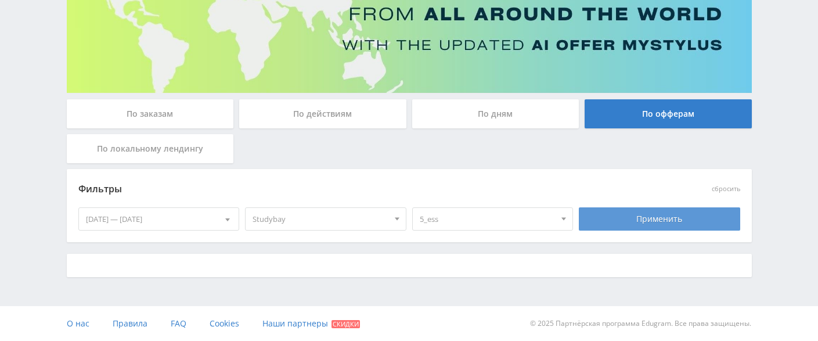 Image resolution: width=818 pixels, height=341 pixels. Describe the element at coordinates (326, 189) in the screenshot. I see `div: Фильтры` at that location.